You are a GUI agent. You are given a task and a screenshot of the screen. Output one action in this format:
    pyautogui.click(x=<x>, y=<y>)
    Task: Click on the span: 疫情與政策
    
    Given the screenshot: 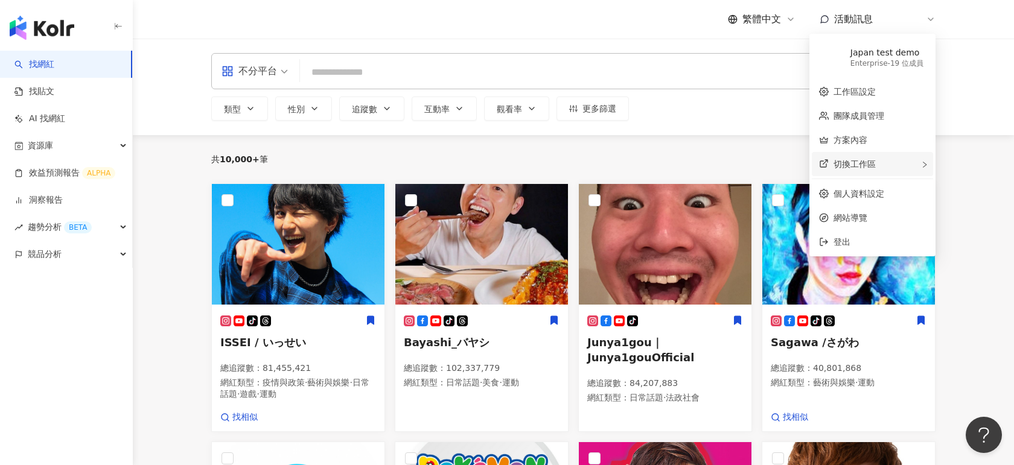 What is the action you would take?
    pyautogui.click(x=284, y=383)
    